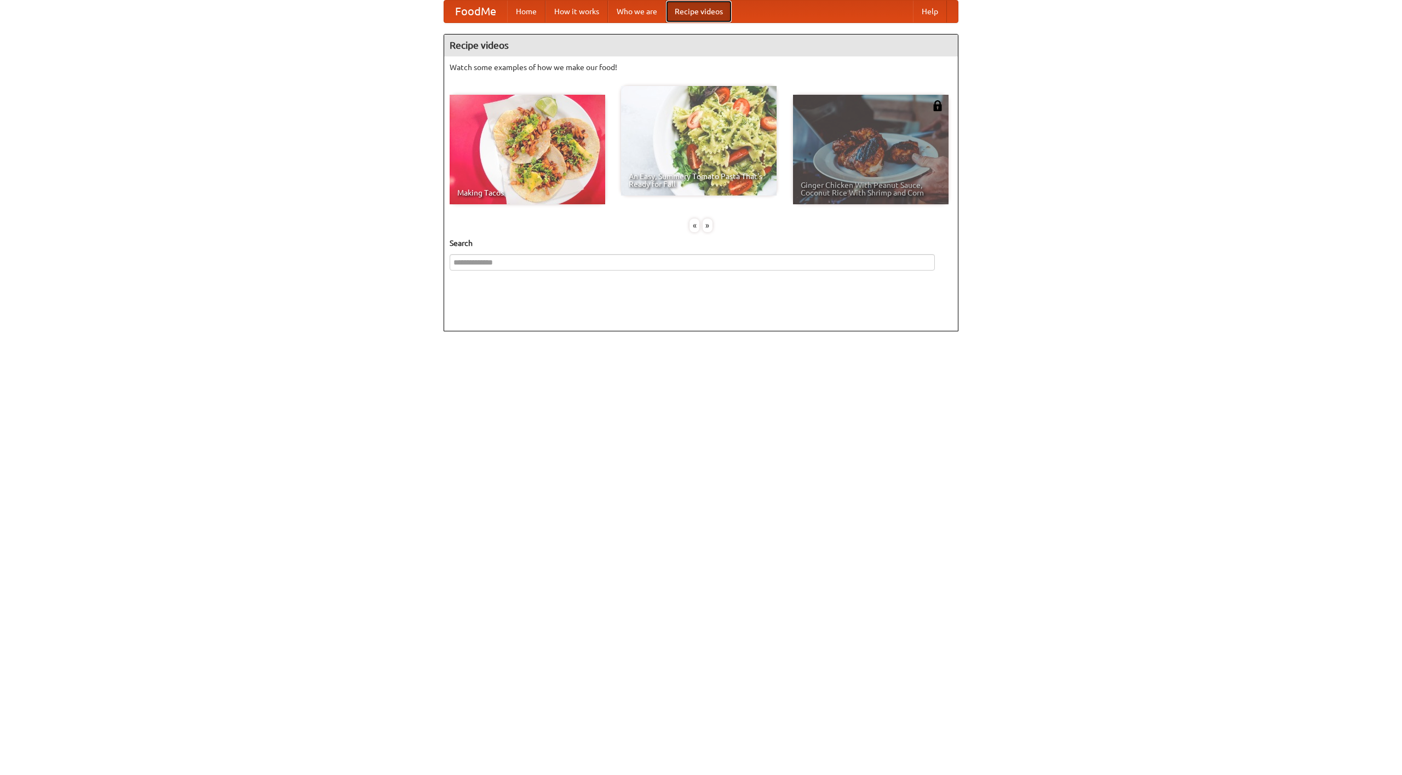  What do you see at coordinates (527, 150) in the screenshot?
I see `a: Making Tacos` at bounding box center [527, 150].